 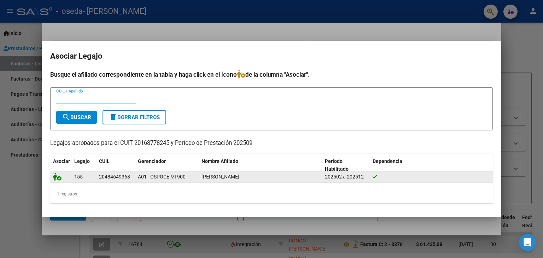 I want to click on mat-icon: delete, so click(x=113, y=117).